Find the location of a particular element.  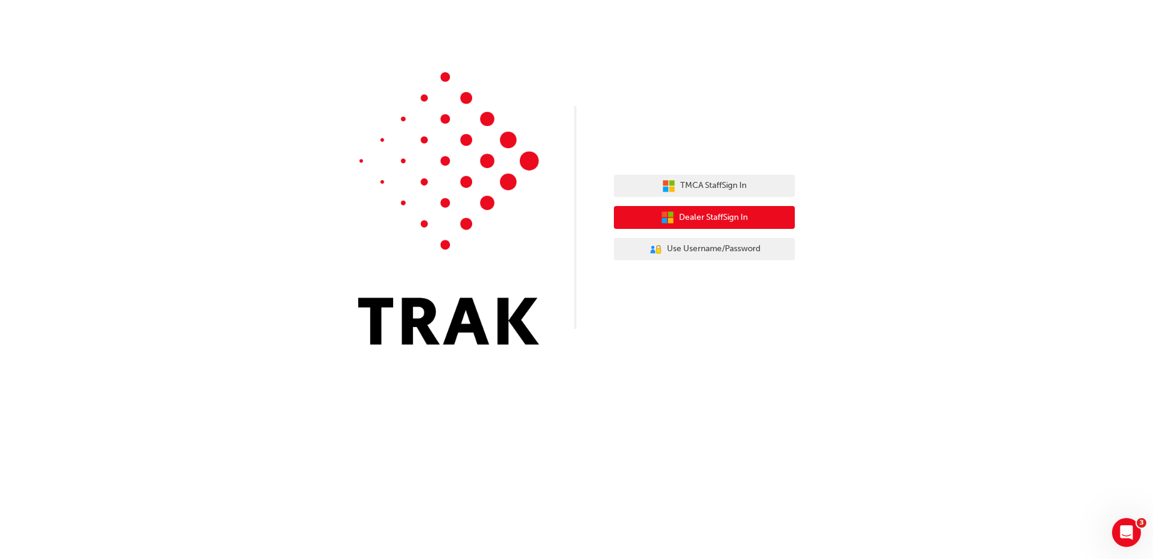

img: Trak is located at coordinates (449, 209).